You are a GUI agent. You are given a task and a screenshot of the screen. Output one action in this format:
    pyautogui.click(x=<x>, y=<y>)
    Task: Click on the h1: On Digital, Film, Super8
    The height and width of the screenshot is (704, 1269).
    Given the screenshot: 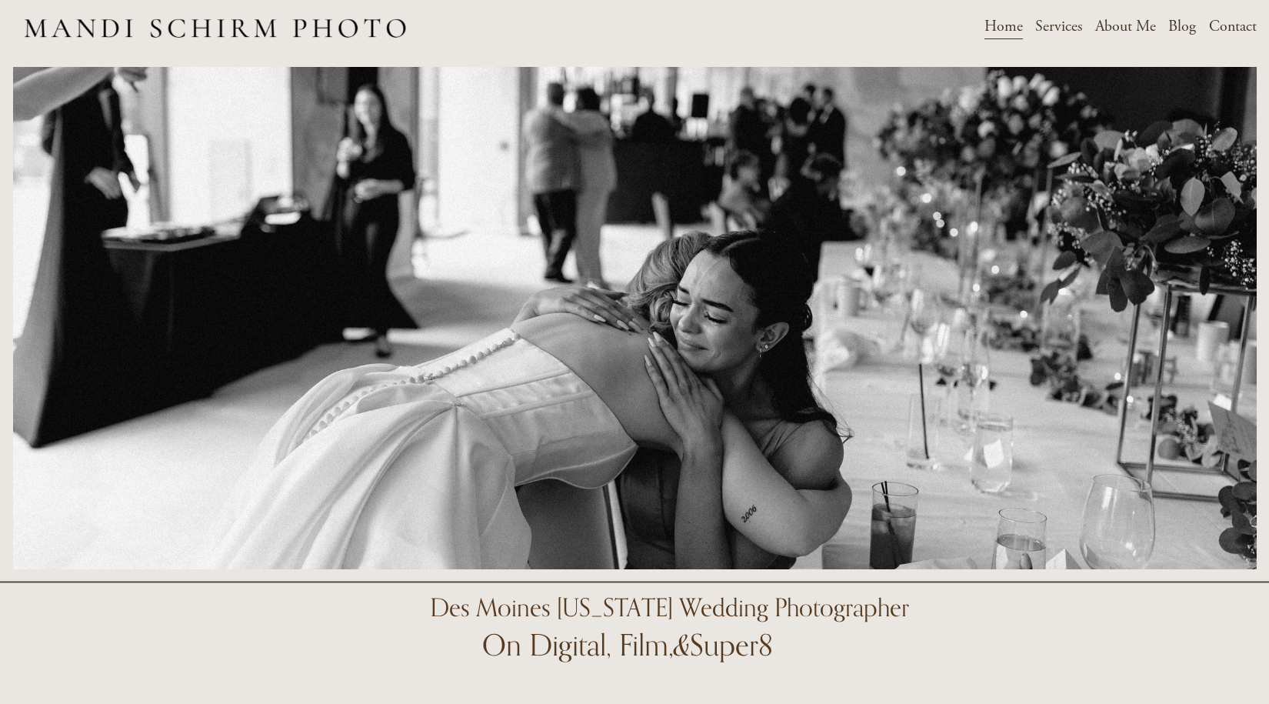 What is the action you would take?
    pyautogui.click(x=628, y=645)
    